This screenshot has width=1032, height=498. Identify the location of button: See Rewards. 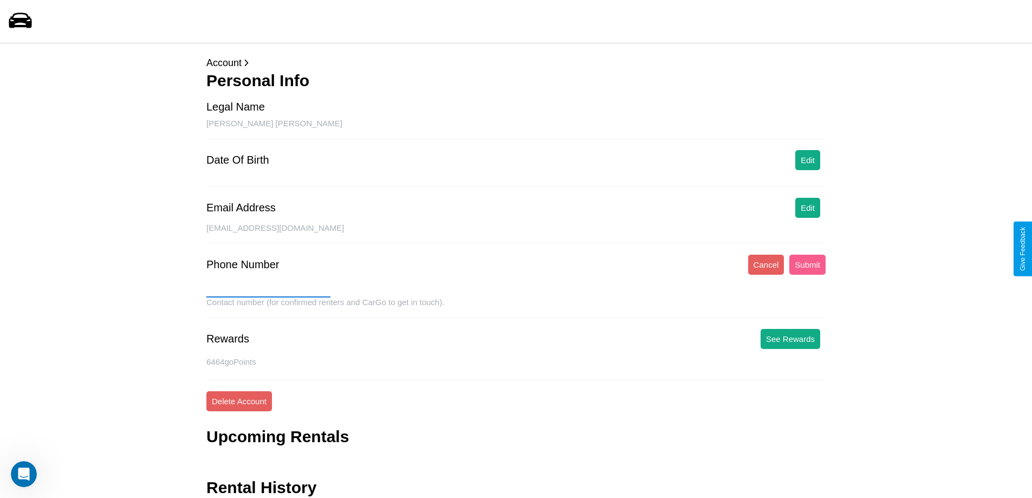
(790, 339).